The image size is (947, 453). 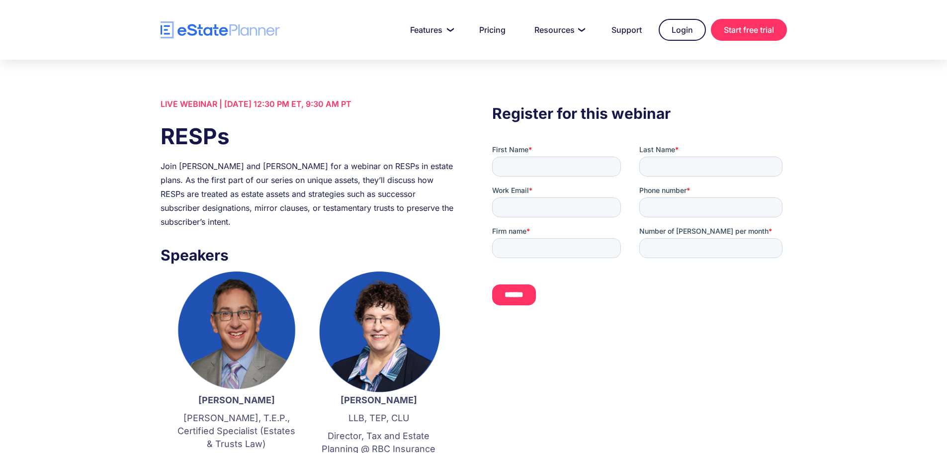 I want to click on a: home, so click(x=220, y=30).